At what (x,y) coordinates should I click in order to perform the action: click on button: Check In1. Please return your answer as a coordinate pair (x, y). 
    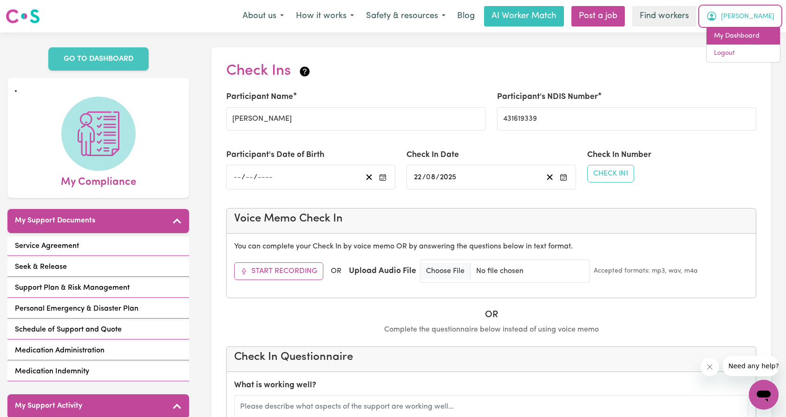
    Looking at the image, I should click on (610, 174).